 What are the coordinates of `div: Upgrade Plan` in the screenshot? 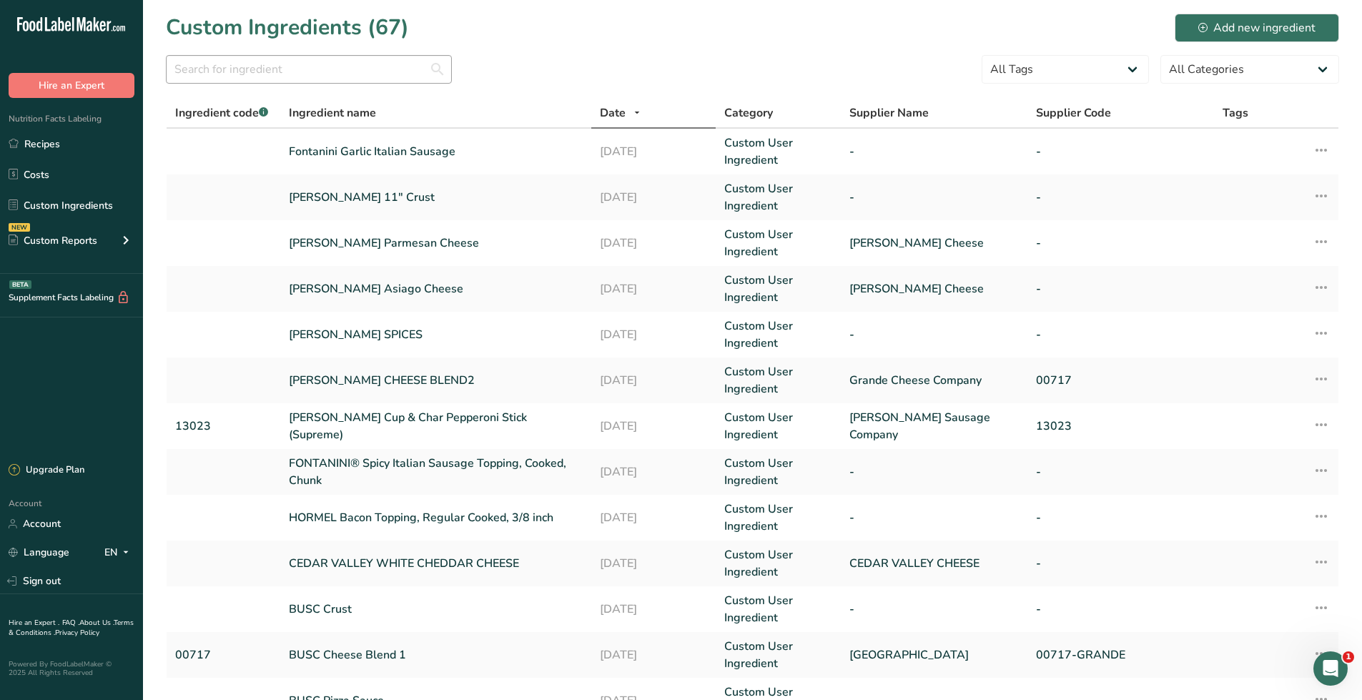 It's located at (46, 470).